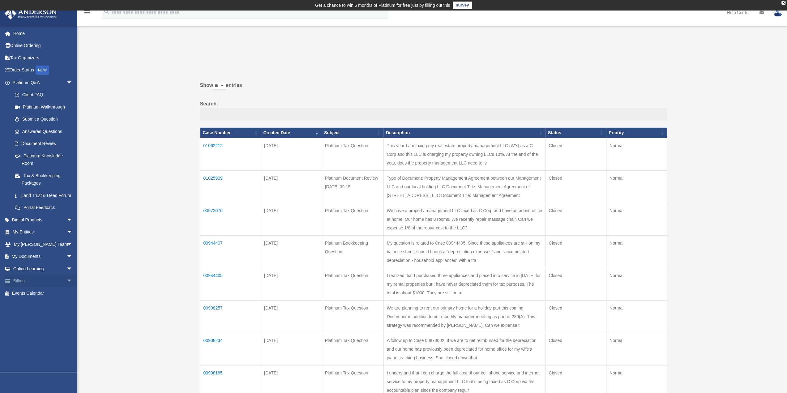 The image size is (787, 393). I want to click on label: Show entries, so click(434, 88).